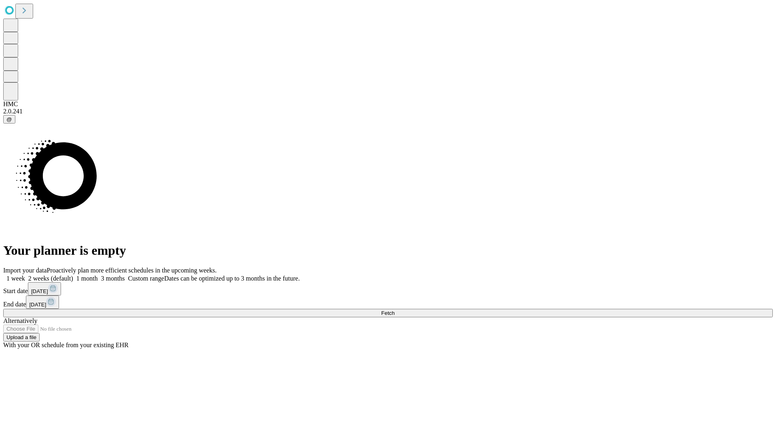 Image resolution: width=776 pixels, height=436 pixels. What do you see at coordinates (16, 278) in the screenshot?
I see `span: 1 week` at bounding box center [16, 278].